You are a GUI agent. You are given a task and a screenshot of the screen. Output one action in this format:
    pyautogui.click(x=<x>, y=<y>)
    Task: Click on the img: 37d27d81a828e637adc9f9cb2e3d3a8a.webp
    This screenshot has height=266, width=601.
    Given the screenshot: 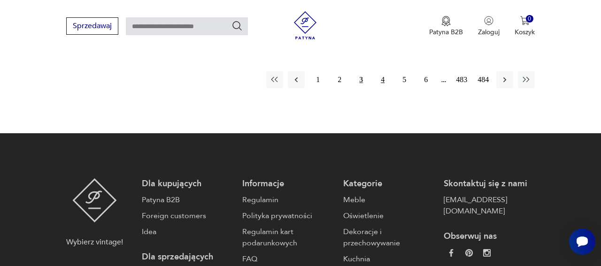 What is the action you would take?
    pyautogui.click(x=469, y=253)
    